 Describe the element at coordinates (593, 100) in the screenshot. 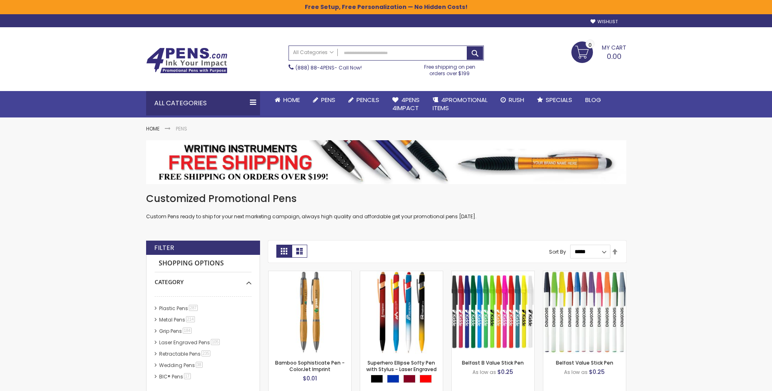

I see `span: Blog` at that location.